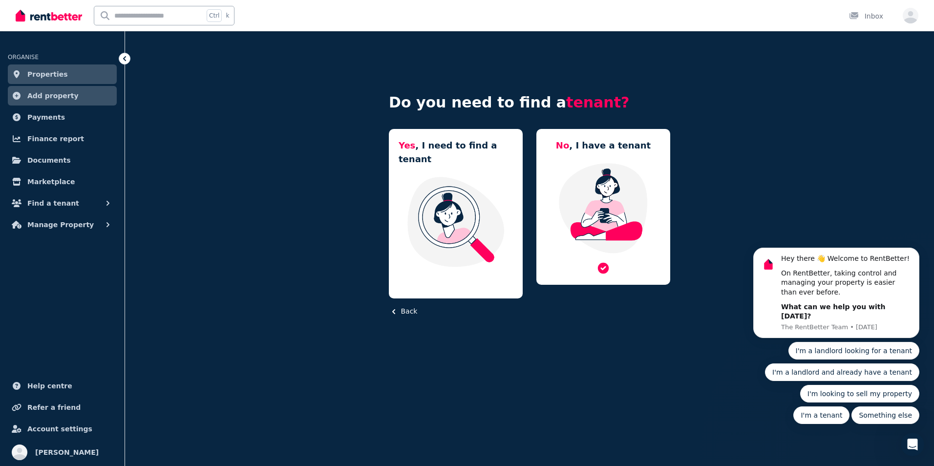  Describe the element at coordinates (104, 212) in the screenshot. I see `button: Quick reply: I'm a landlord and already have a tenant` at that location.